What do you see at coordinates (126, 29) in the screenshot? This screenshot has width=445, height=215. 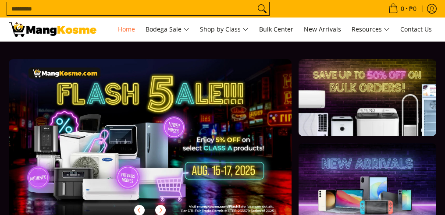 I see `span: Home` at bounding box center [126, 29].